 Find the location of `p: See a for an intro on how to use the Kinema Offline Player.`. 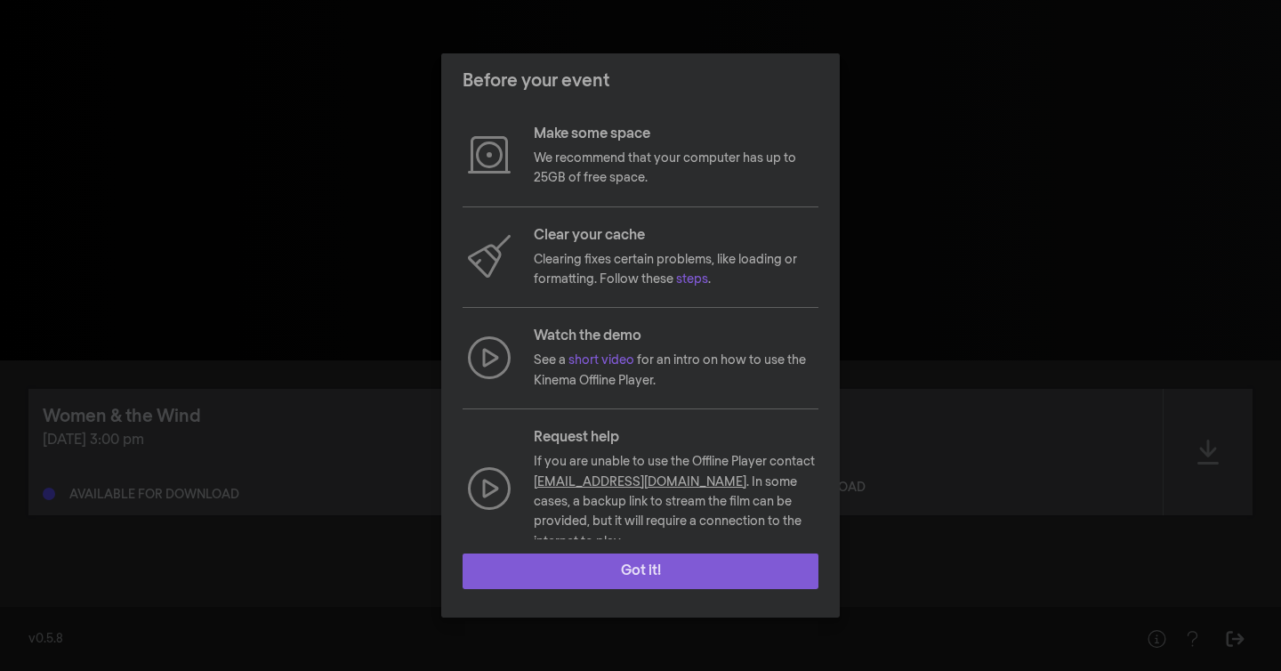

p: See a for an intro on how to use the Kinema Offline Player. is located at coordinates (676, 370).